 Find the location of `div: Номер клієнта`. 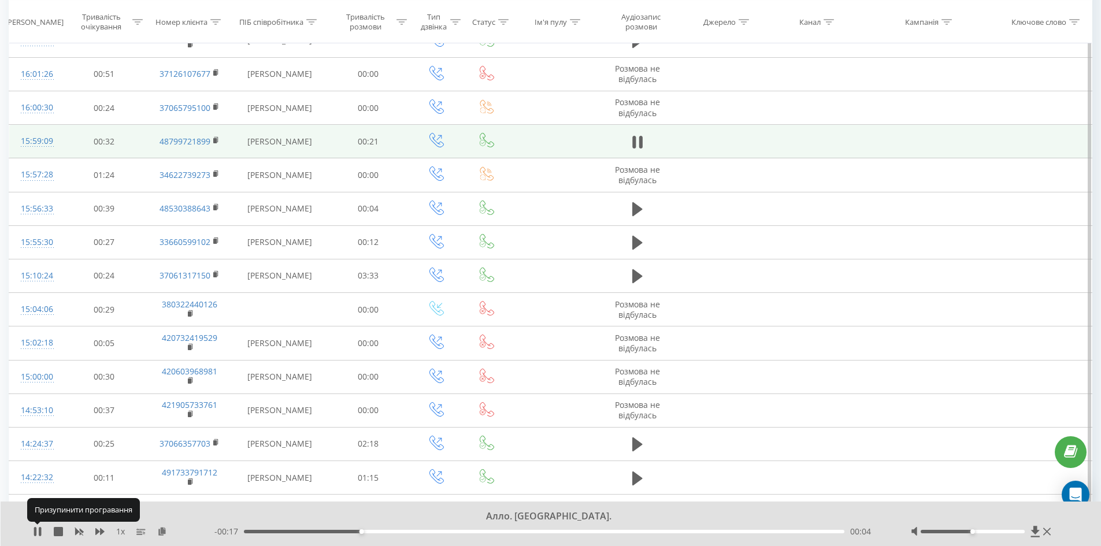

div: Номер клієнта is located at coordinates (181, 21).